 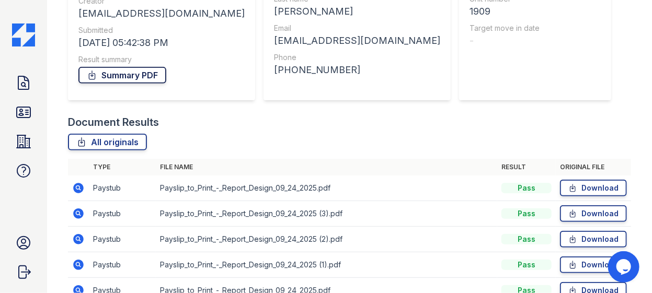 I want to click on th: Result, so click(x=527, y=167).